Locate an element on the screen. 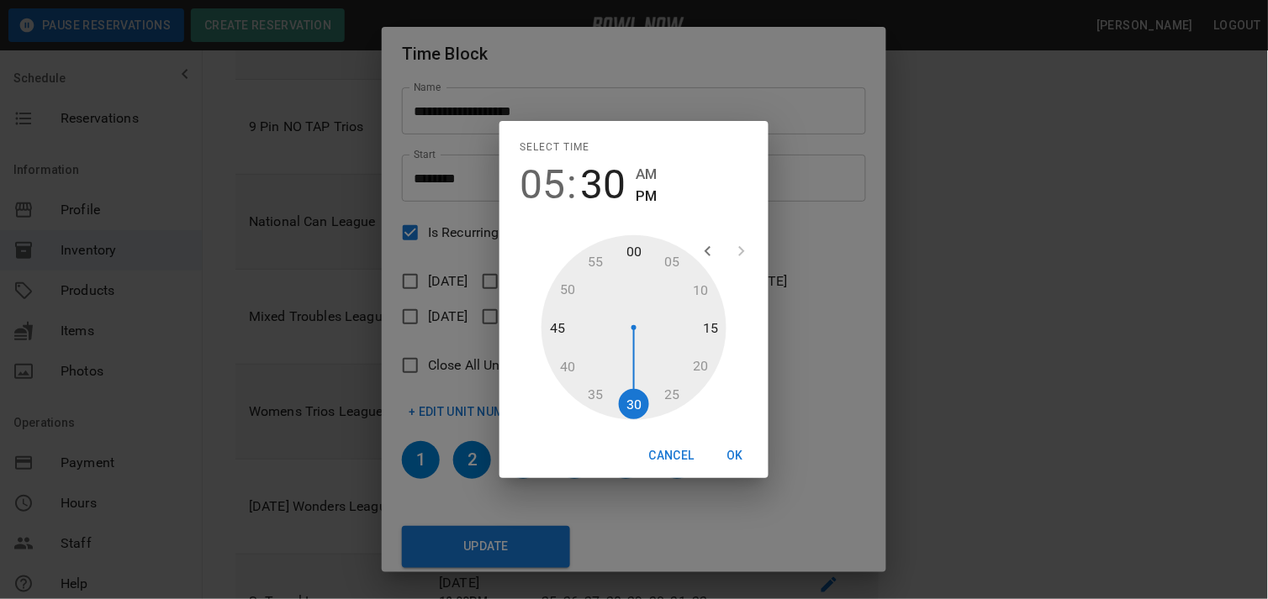 Image resolution: width=1268 pixels, height=599 pixels. span: PM is located at coordinates (646, 196).